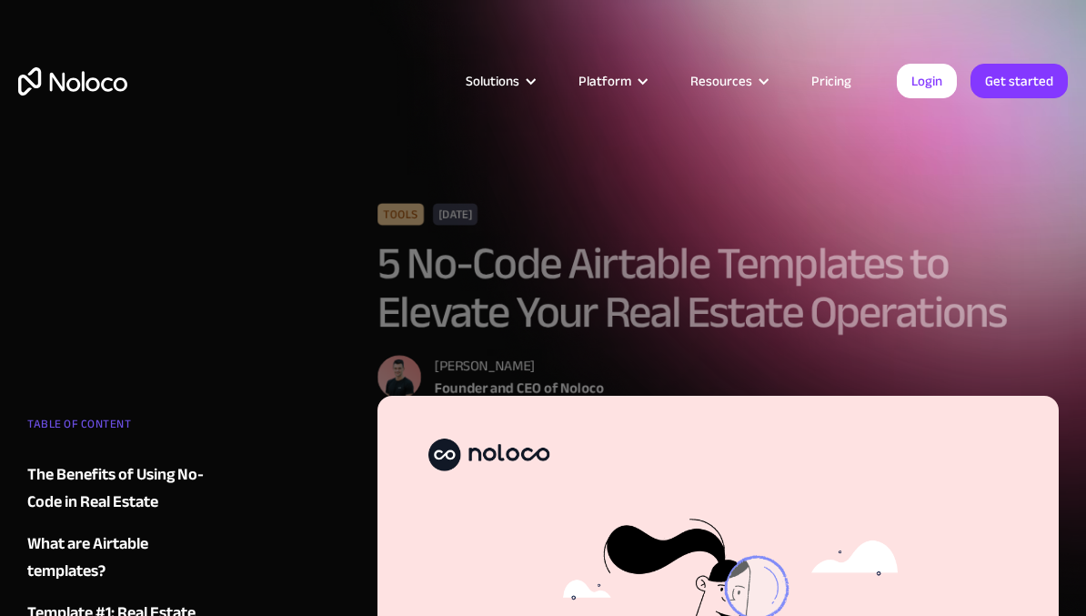 The image size is (1086, 616). What do you see at coordinates (400, 214) in the screenshot?
I see `div: Tools` at bounding box center [400, 214].